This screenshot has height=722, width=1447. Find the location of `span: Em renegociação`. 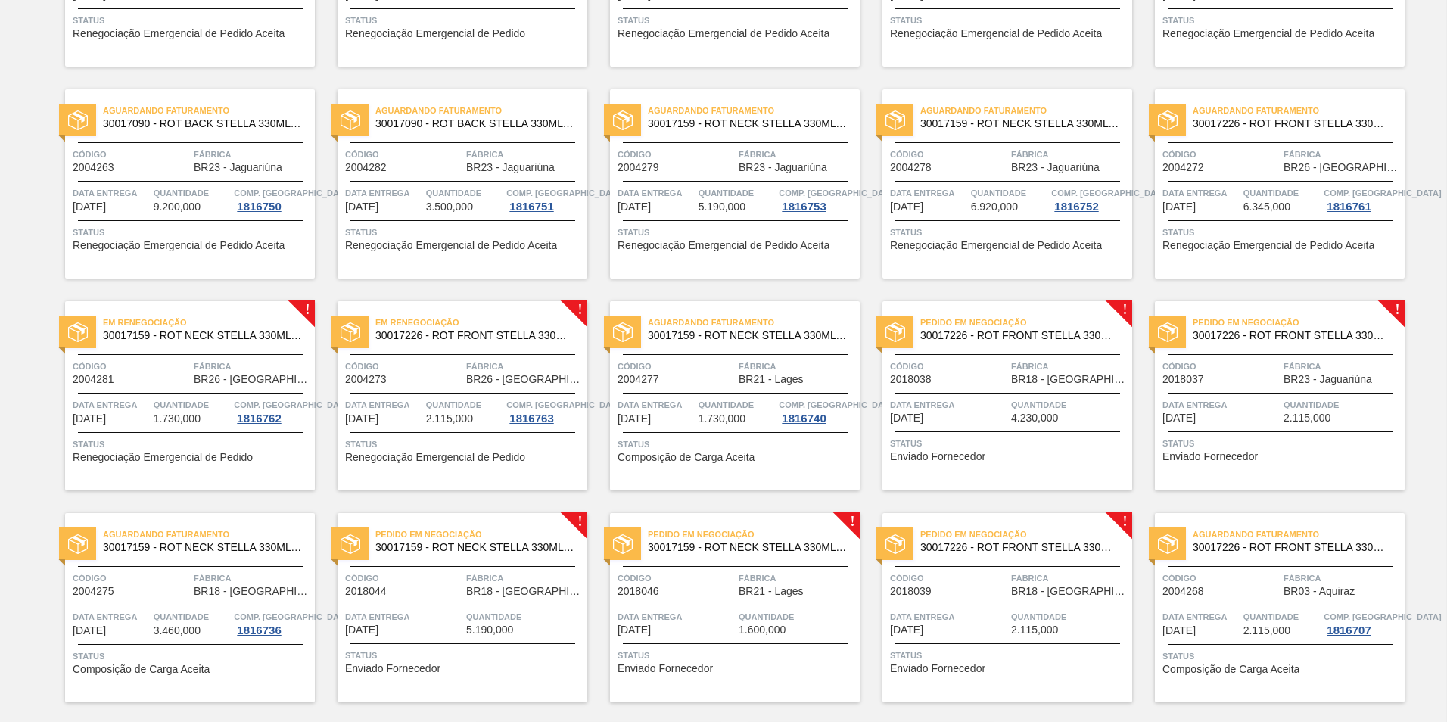

span: Em renegociação is located at coordinates (481, 322).